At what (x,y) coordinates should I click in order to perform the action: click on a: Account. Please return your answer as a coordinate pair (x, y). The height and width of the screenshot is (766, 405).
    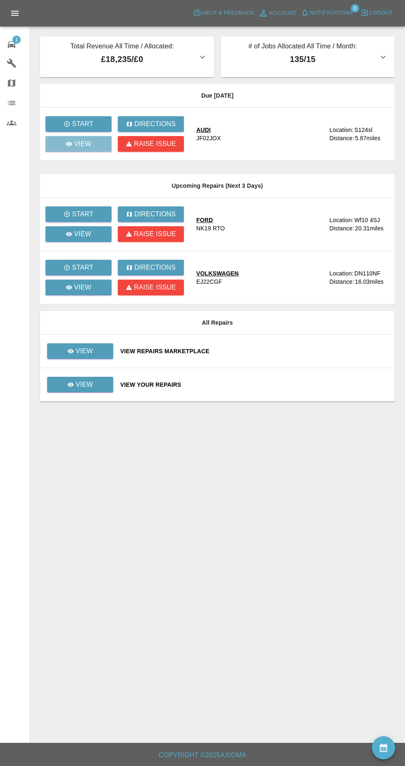
    Looking at the image, I should click on (277, 13).